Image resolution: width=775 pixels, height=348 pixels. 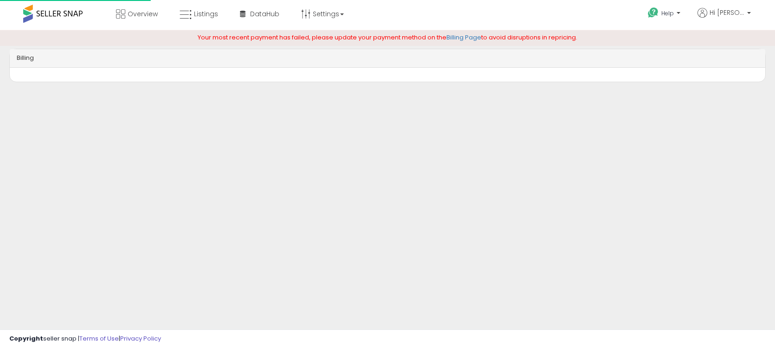 What do you see at coordinates (653, 13) in the screenshot?
I see `i: Get Help` at bounding box center [653, 13].